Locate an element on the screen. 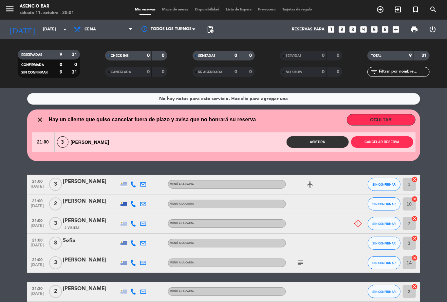  div: Asencio Bar is located at coordinates (47, 7).